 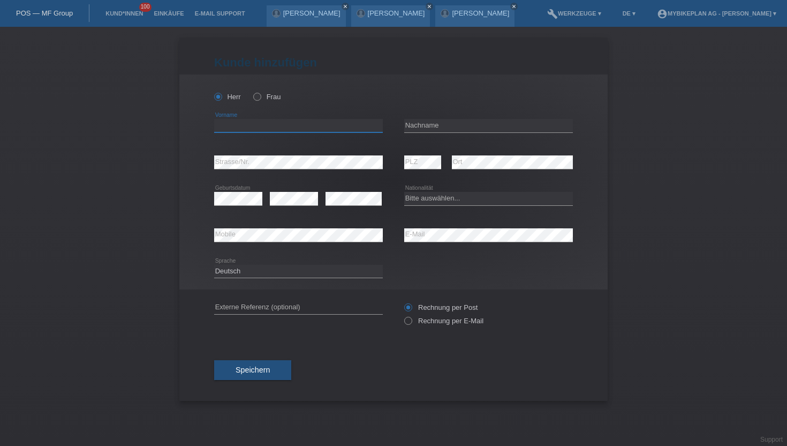 I want to click on h1: Kunde hinzufügen, so click(x=394, y=62).